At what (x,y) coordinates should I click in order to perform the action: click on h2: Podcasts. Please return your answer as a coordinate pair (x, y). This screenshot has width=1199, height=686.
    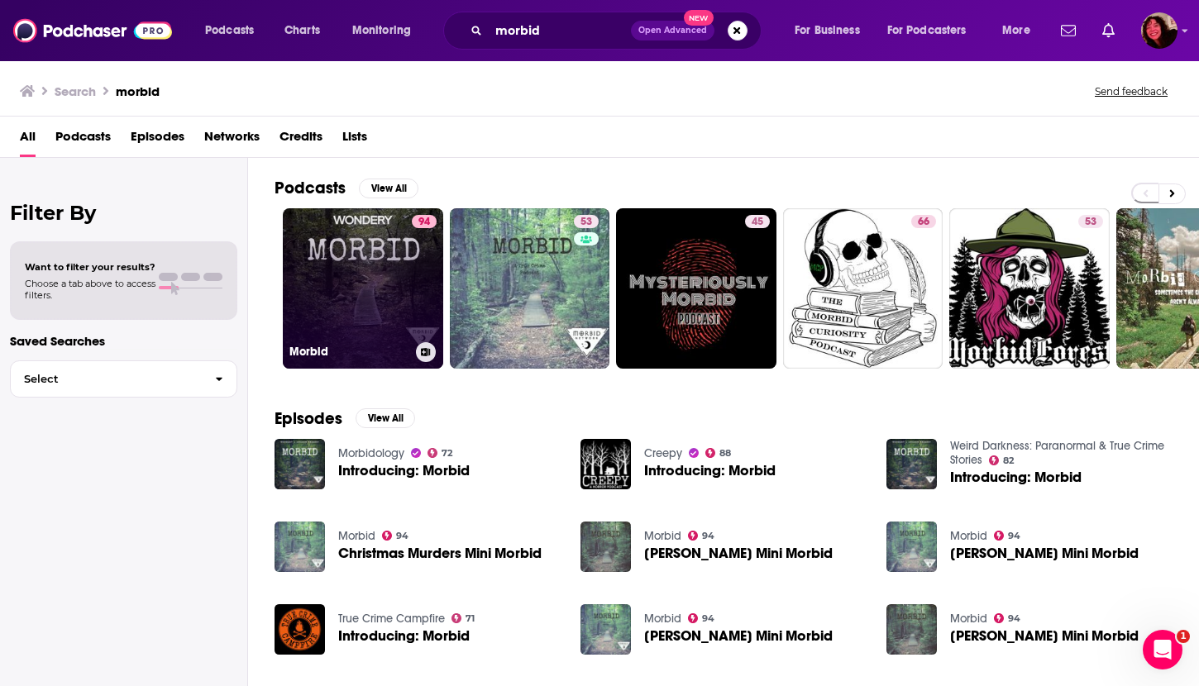
    Looking at the image, I should click on (310, 188).